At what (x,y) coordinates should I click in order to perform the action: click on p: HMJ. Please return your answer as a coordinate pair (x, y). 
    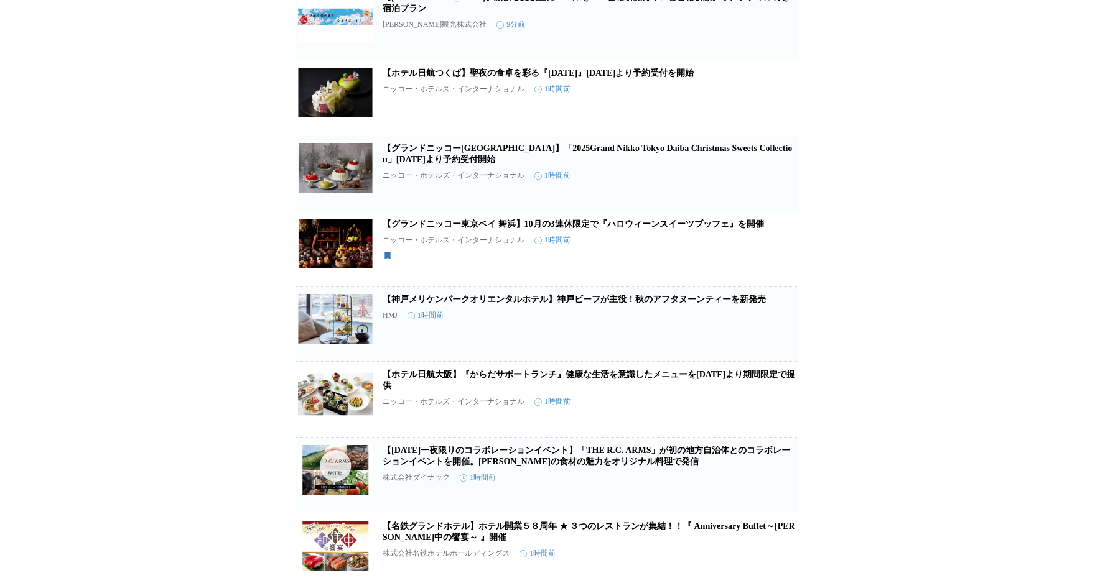
    Looking at the image, I should click on (390, 315).